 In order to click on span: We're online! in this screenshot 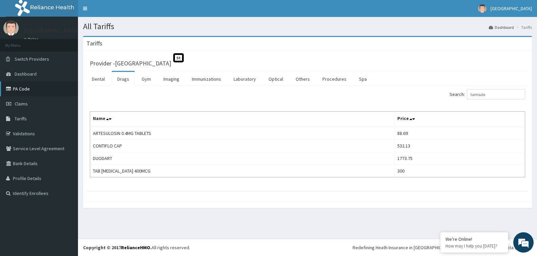, I will do `click(66, 120)`.